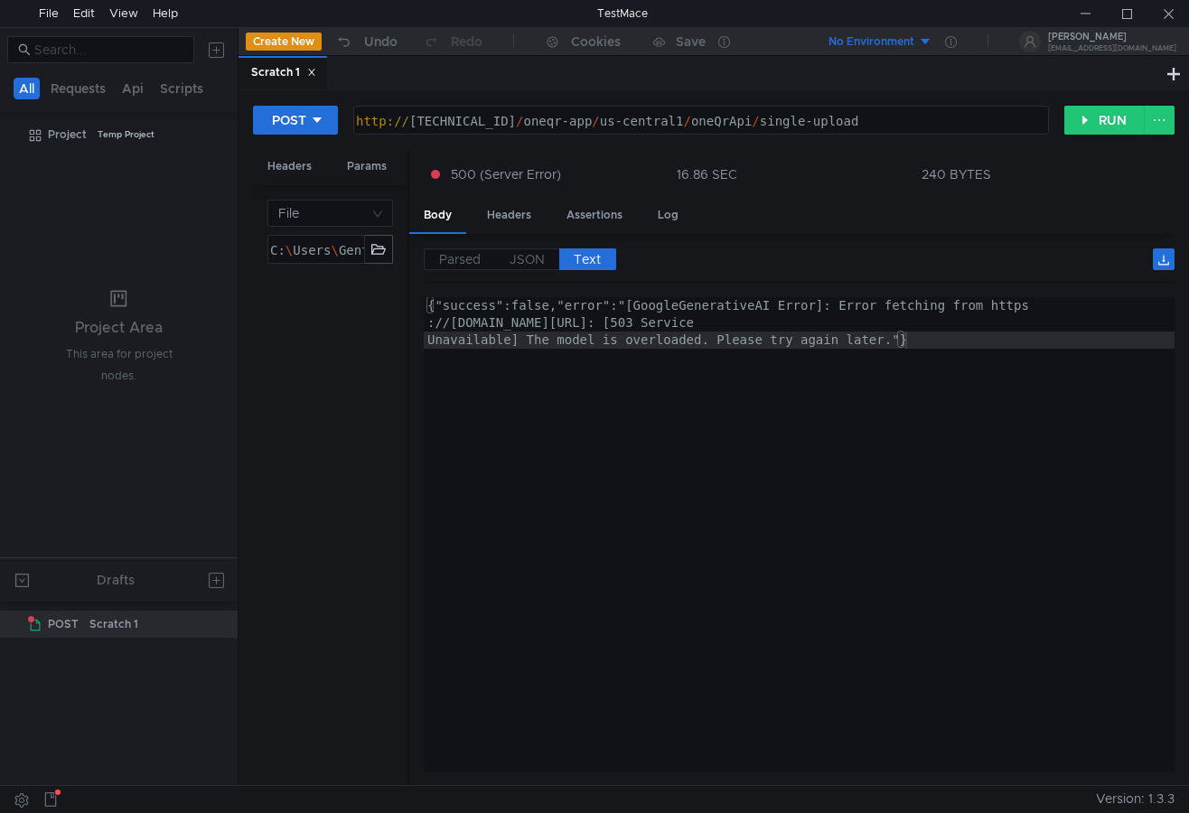 The width and height of the screenshot is (1189, 813). I want to click on button: No Environment, so click(869, 42).